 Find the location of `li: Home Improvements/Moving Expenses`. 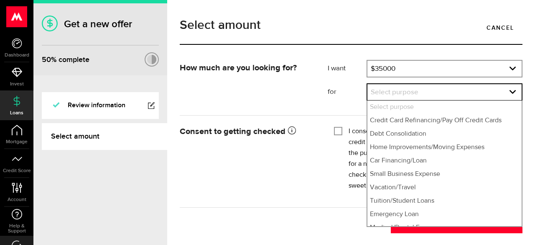

li: Home Improvements/Moving Expenses is located at coordinates (445, 147).